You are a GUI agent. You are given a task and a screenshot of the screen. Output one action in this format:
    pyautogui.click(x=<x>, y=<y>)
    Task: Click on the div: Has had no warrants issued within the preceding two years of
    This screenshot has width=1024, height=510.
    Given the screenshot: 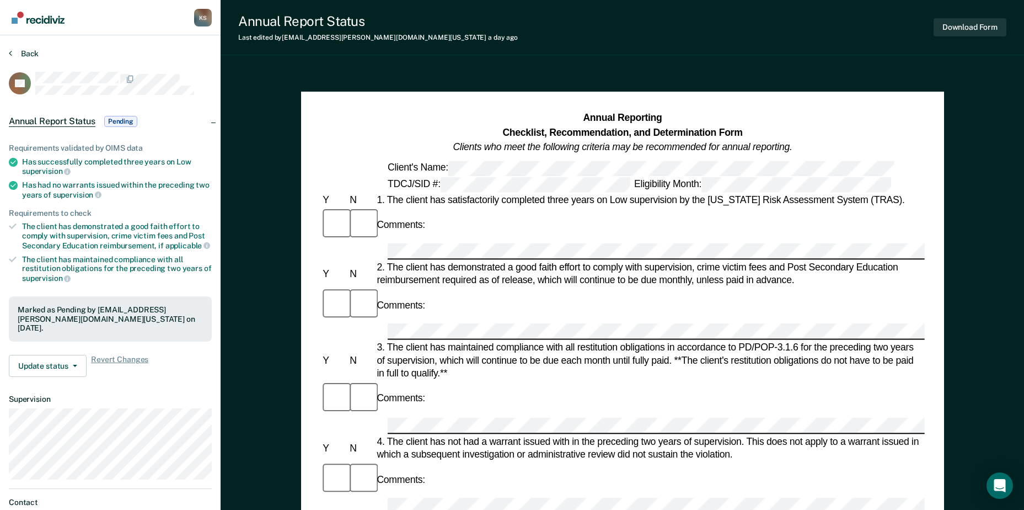 What is the action you would take?
    pyautogui.click(x=117, y=190)
    